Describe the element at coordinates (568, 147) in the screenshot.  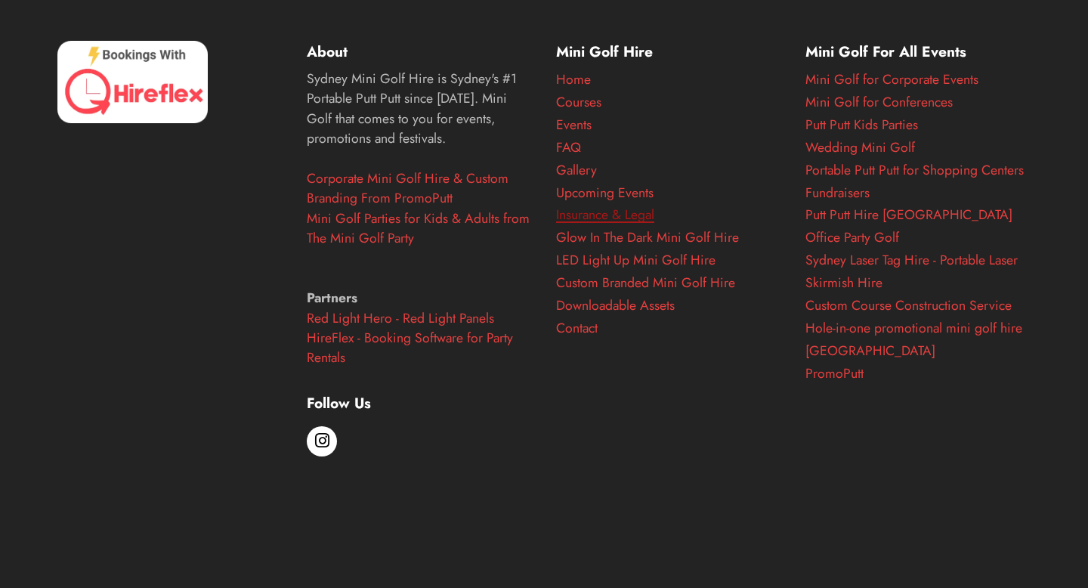
I see `a: FAQ` at that location.